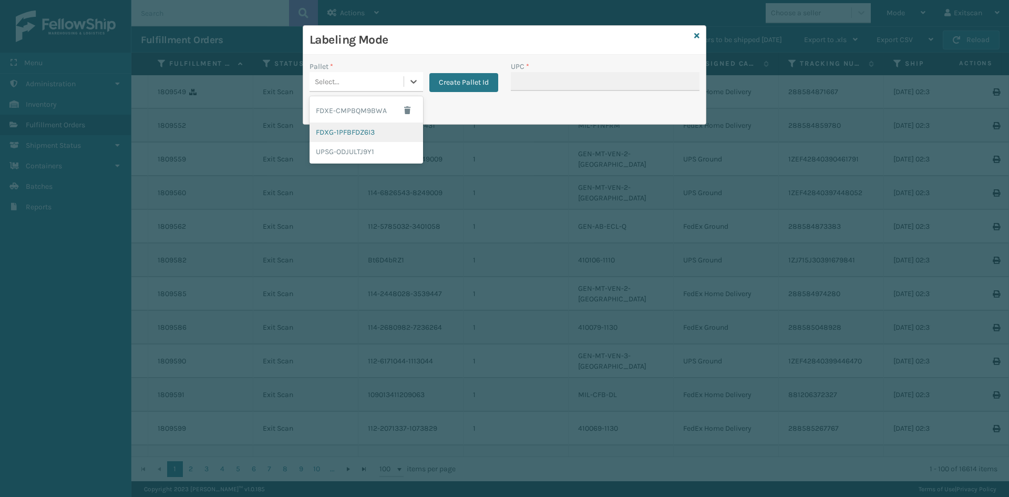 This screenshot has height=497, width=1009. Describe the element at coordinates (327, 81) in the screenshot. I see `div: Select...` at that location.